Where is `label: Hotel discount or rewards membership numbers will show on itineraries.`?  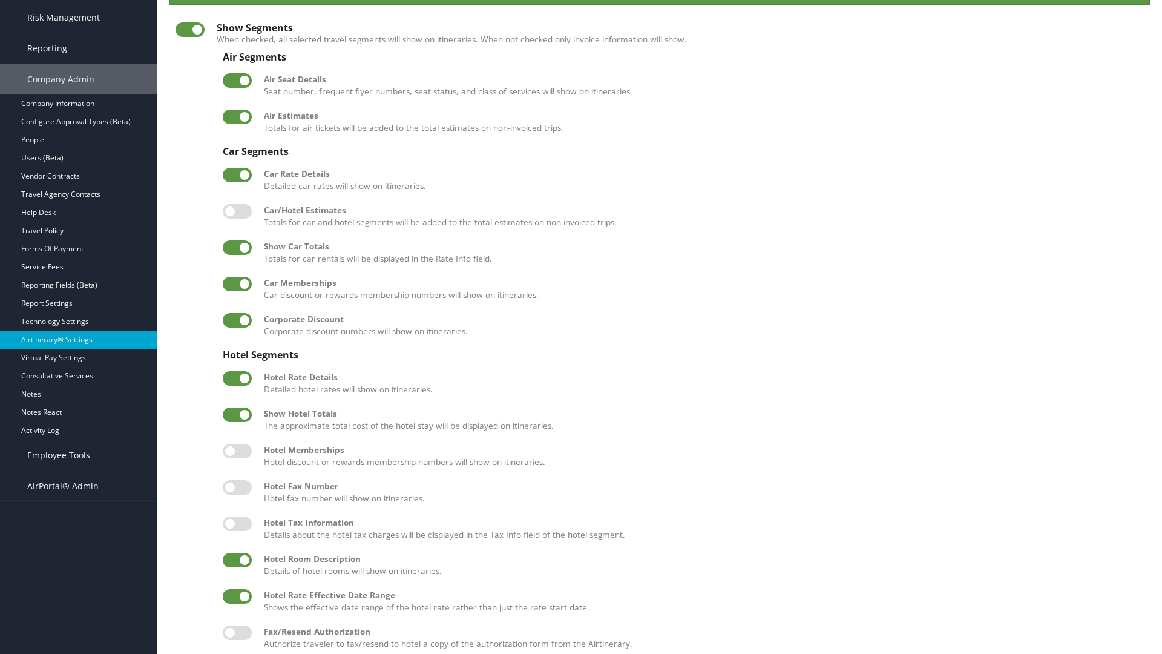 label: Hotel discount or rewards membership numbers will show on itineraries. is located at coordinates (701, 456).